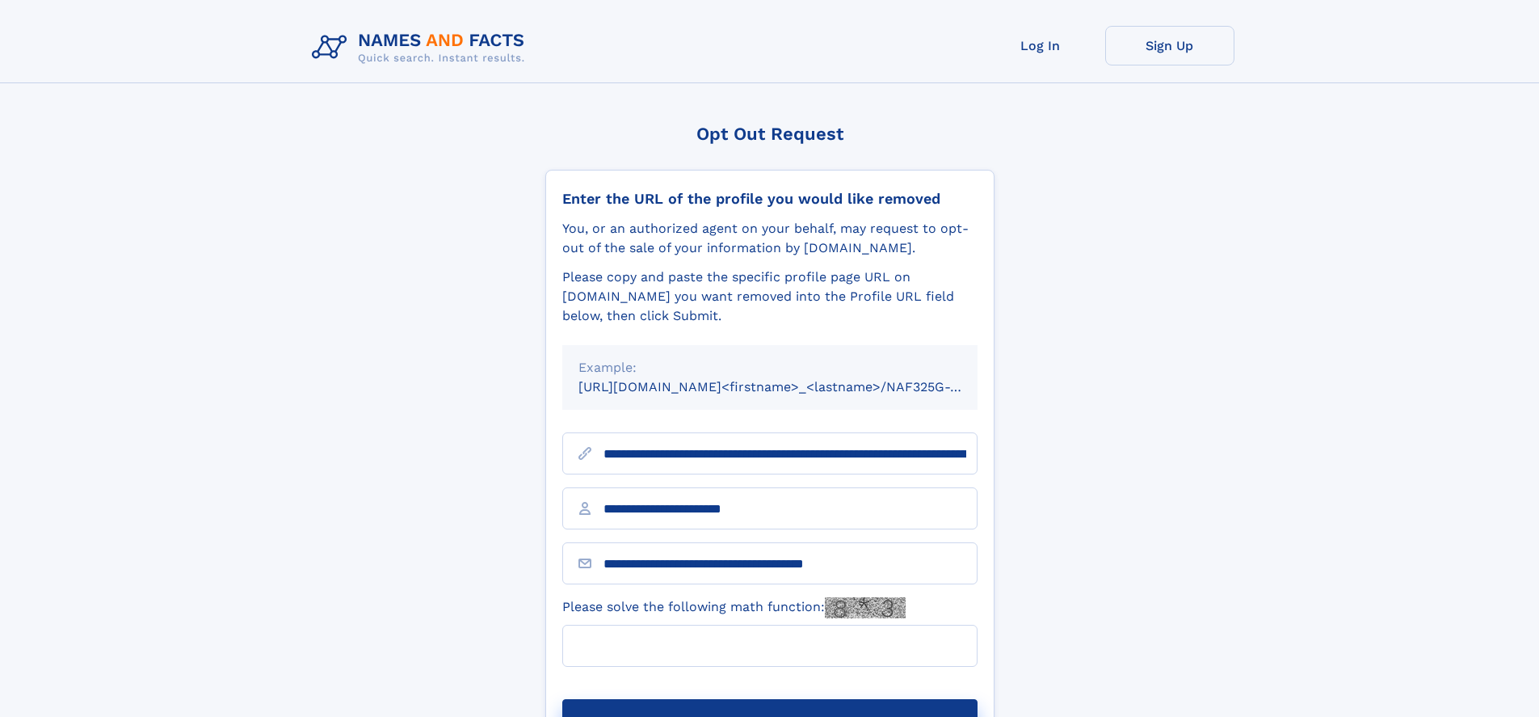 Image resolution: width=1539 pixels, height=717 pixels. What do you see at coordinates (734, 608) in the screenshot?
I see `label: Please solve the following math function:` at bounding box center [734, 608].